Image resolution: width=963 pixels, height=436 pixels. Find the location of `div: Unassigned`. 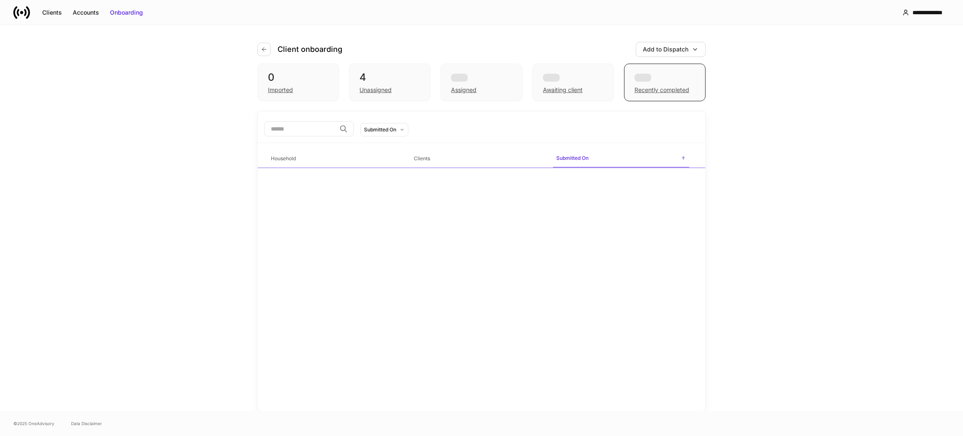

div: Unassigned is located at coordinates (375, 90).